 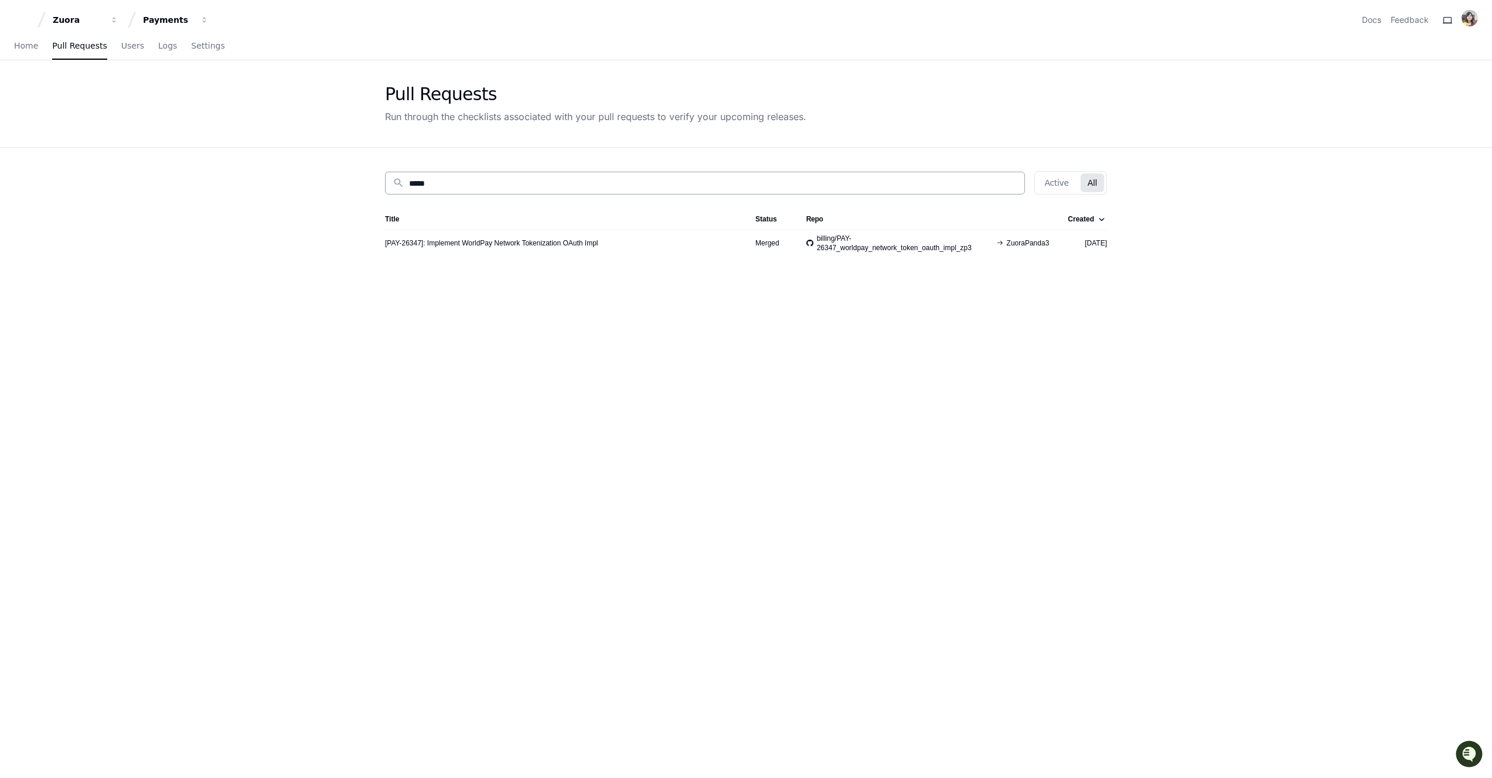 I want to click on button: Feedback, so click(x=1409, y=20).